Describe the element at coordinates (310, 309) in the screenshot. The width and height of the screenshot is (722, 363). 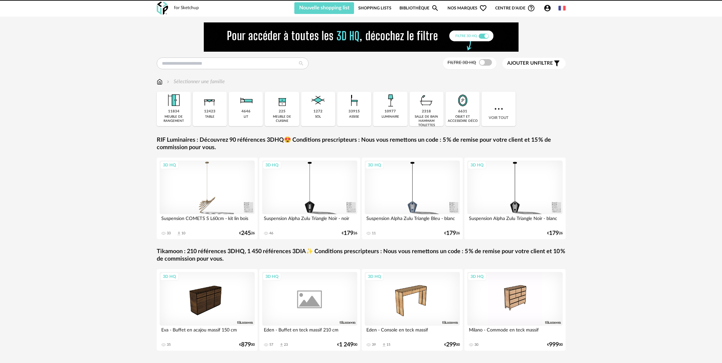
I see `a: 3D HQ Eden - Buffet en teck massif 210 cm 57 Download icon 23 €1 24900` at that location.